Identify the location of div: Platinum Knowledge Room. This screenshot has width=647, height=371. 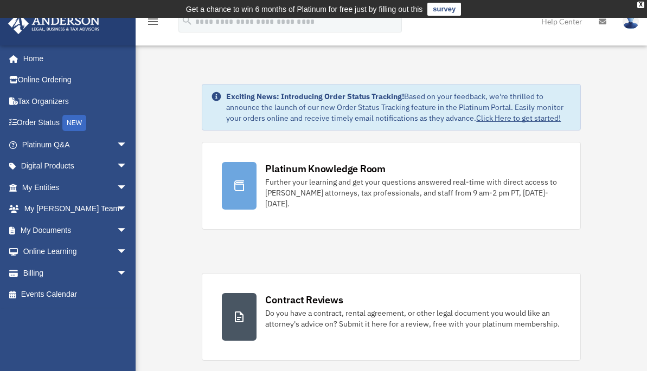
(325, 169).